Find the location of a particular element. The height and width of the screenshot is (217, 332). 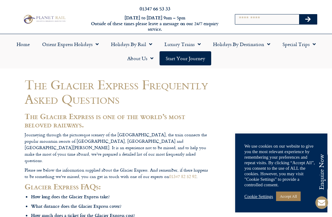

div: We use cookies on our website to give you the most relevant experience by remembering your prefer... is located at coordinates (281, 166).